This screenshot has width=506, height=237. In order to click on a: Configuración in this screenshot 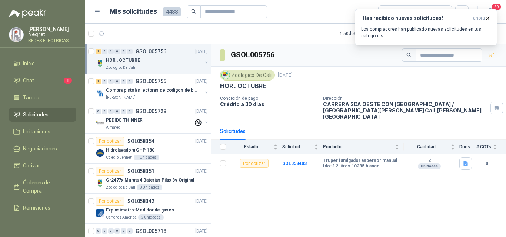, I will do `click(43, 225)`.